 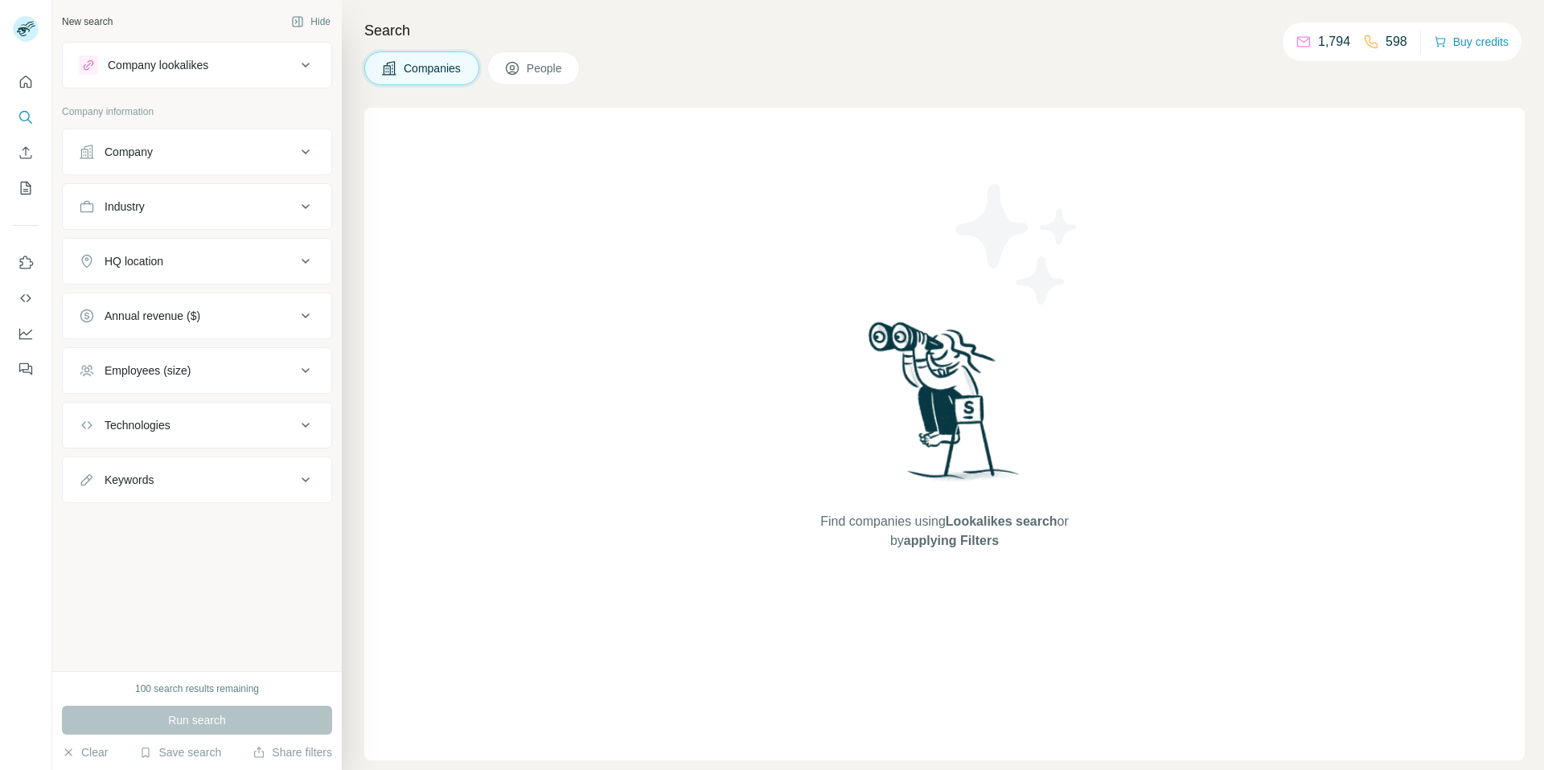 I want to click on button: Search, so click(x=26, y=117).